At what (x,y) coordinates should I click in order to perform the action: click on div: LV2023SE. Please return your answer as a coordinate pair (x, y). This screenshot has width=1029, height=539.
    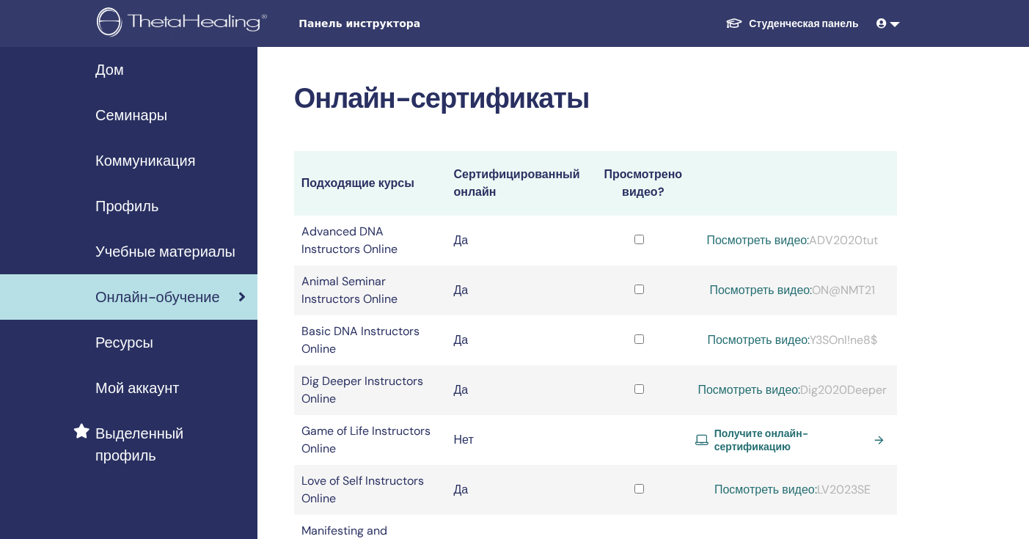
    Looking at the image, I should click on (792, 490).